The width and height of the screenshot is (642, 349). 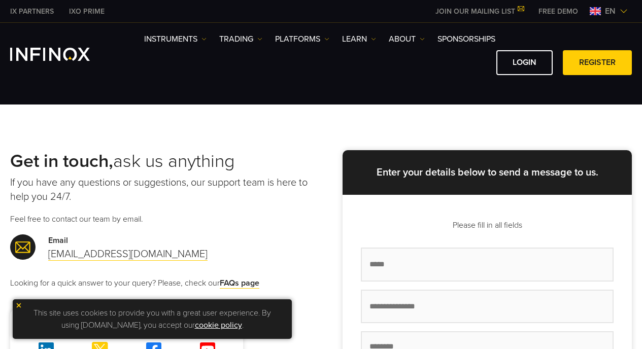 What do you see at coordinates (62, 54) in the screenshot?
I see `a: INFINOX Logo` at bounding box center [62, 54].